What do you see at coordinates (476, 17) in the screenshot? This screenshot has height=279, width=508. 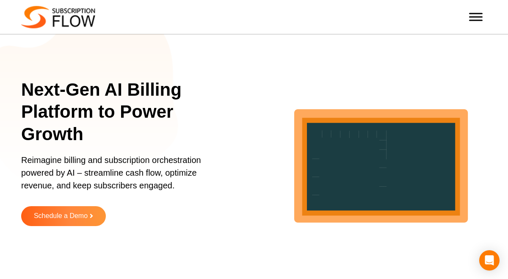 I see `button: Toggle Menu` at bounding box center [476, 17].